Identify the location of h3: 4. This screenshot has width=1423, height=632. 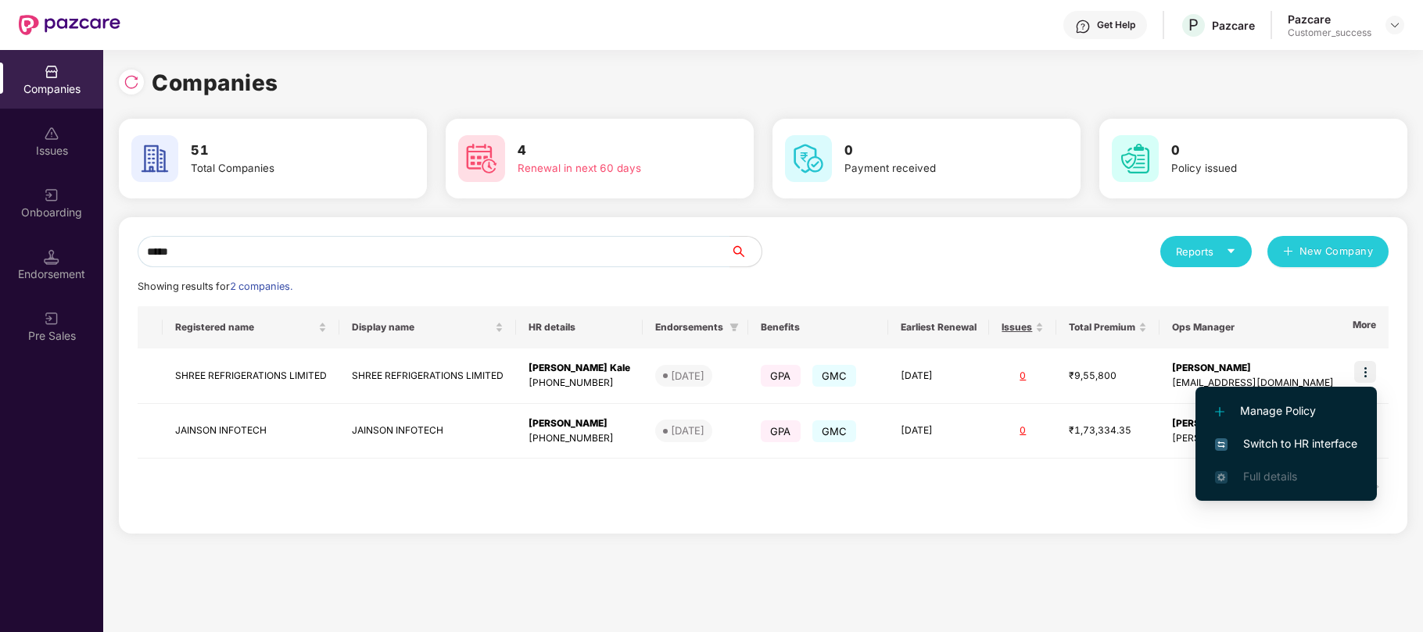
(610, 151).